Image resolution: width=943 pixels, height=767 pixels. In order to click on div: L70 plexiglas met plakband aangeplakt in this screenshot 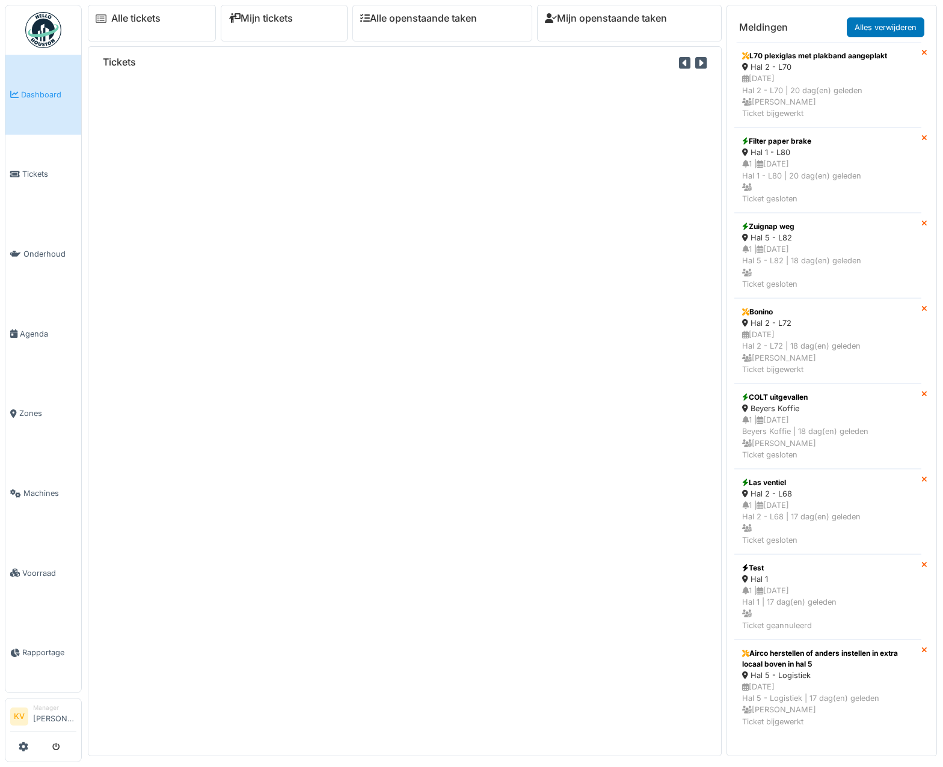, I will do `click(827, 56)`.